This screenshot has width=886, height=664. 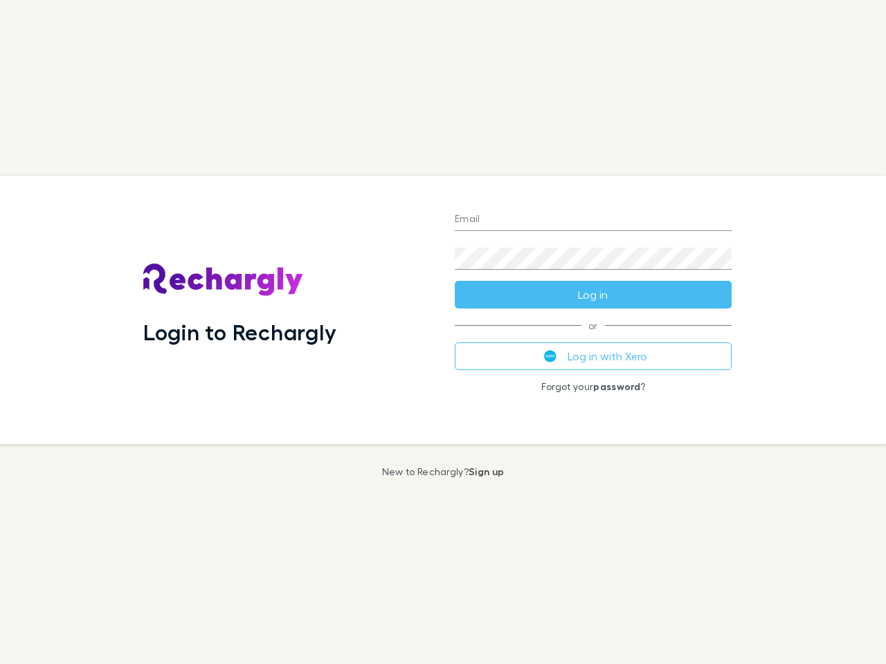 What do you see at coordinates (486, 471) in the screenshot?
I see `a: Sign up` at bounding box center [486, 471].